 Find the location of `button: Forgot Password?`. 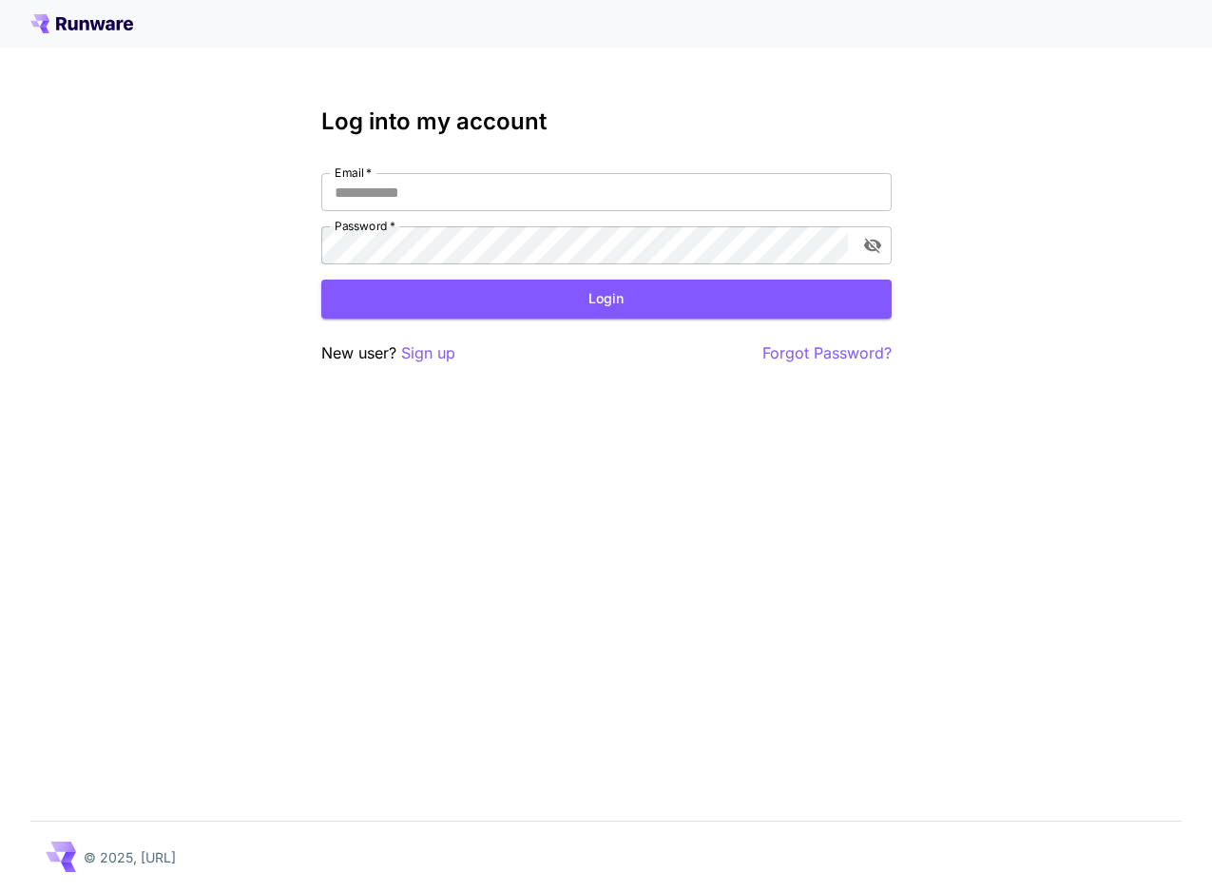

button: Forgot Password? is located at coordinates (827, 353).